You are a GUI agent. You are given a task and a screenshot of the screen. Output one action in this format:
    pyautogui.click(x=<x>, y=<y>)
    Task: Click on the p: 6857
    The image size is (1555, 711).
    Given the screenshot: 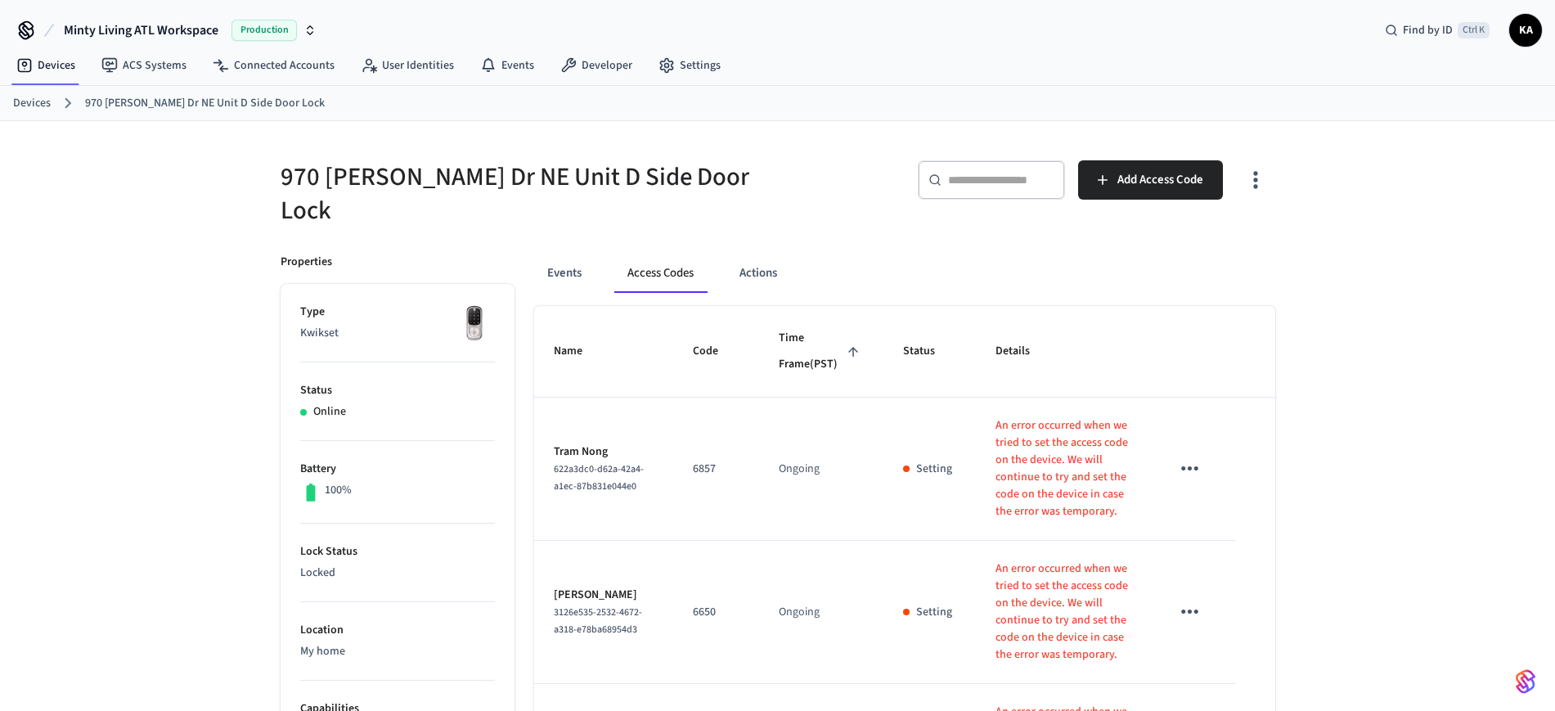 What is the action you would take?
    pyautogui.click(x=716, y=469)
    